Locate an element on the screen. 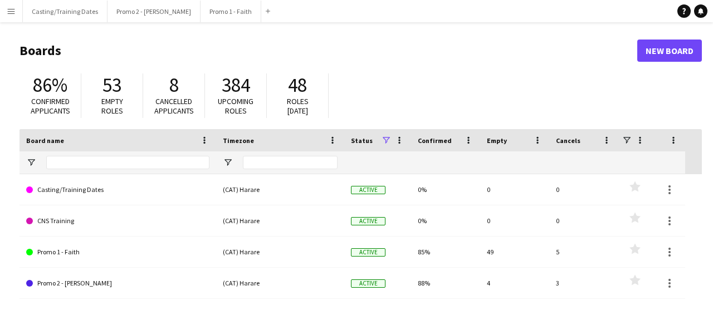 Image resolution: width=713 pixels, height=330 pixels. a: Promo 1 - Faith is located at coordinates (117, 252).